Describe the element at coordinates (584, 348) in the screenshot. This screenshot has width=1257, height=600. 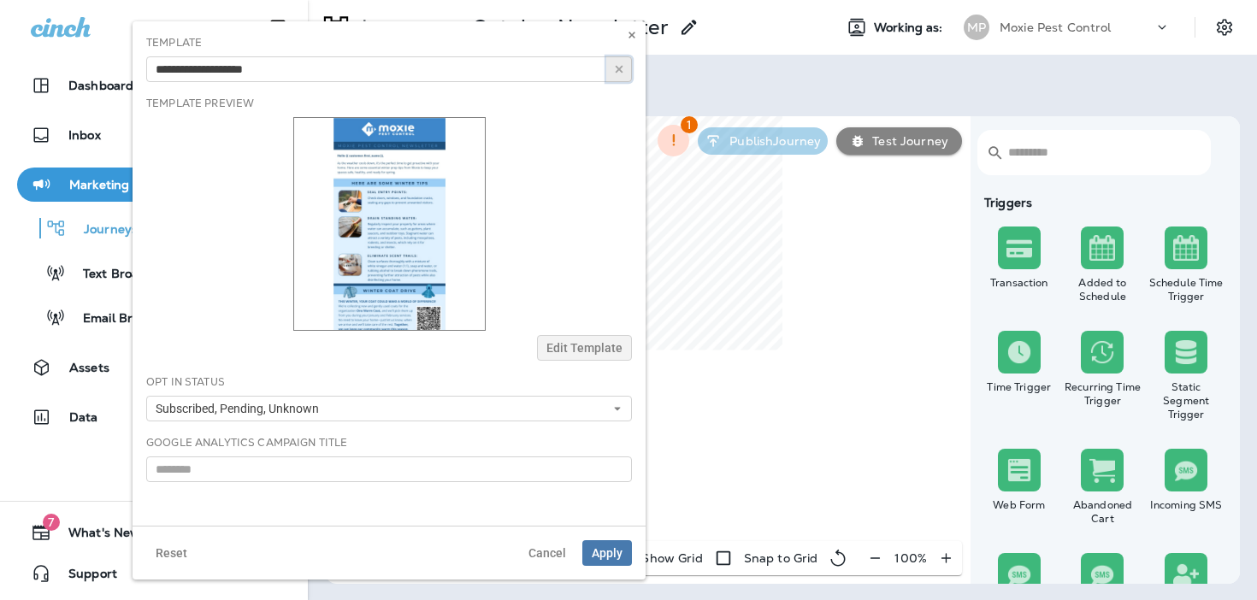
I see `button: Edit Template` at that location.